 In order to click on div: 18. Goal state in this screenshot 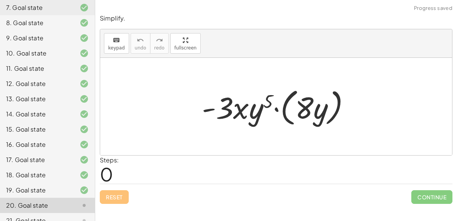, I will do `click(37, 175)`.